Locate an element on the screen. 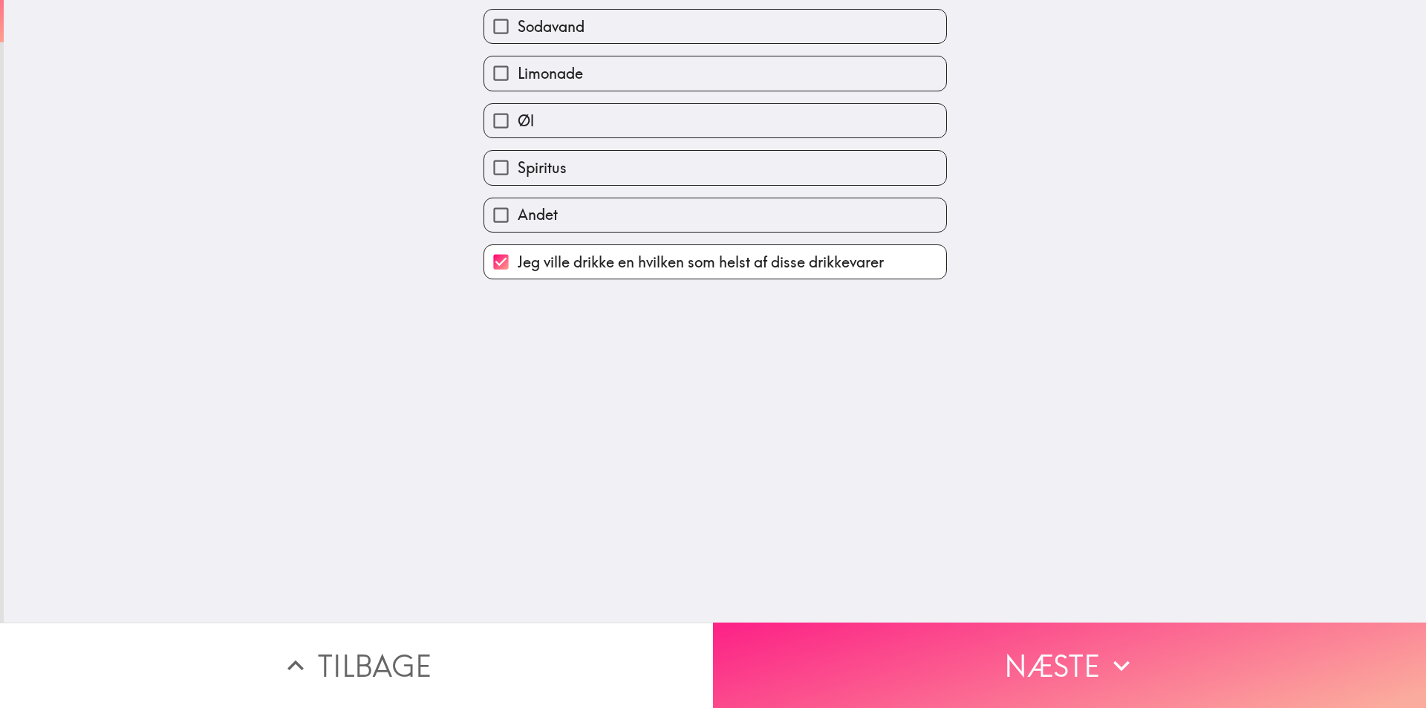 The width and height of the screenshot is (1426, 708). span: Jeg ville drikke en hvilken som helst af disse drikkevarer is located at coordinates (700, 262).